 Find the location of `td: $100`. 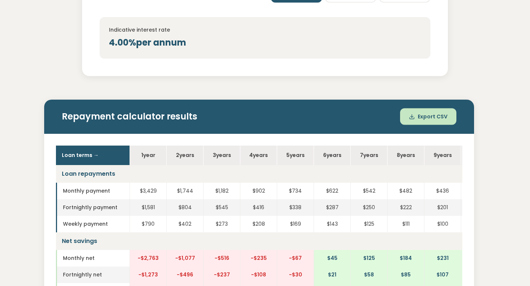

td: $100 is located at coordinates (442, 224).